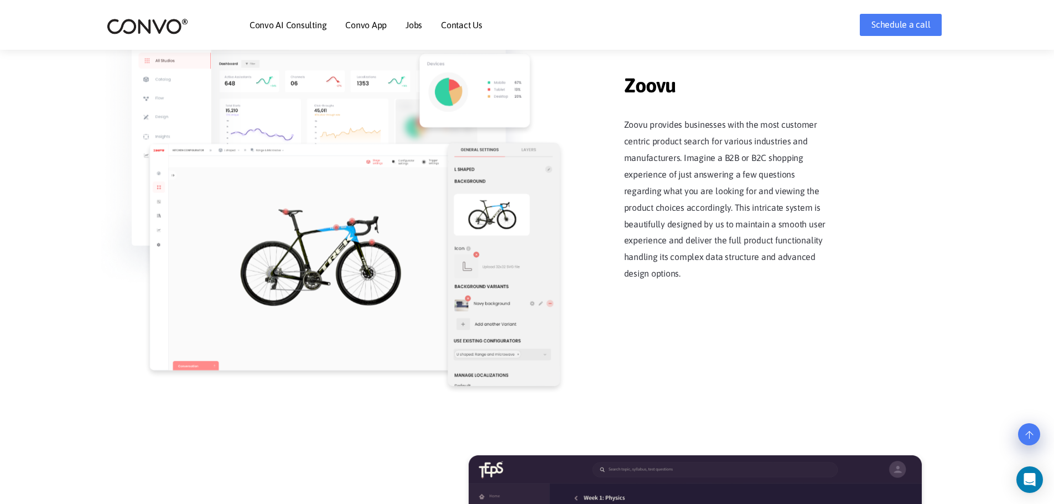 The height and width of the screenshot is (504, 1054). Describe the element at coordinates (901, 25) in the screenshot. I see `a: Schedule a call` at that location.